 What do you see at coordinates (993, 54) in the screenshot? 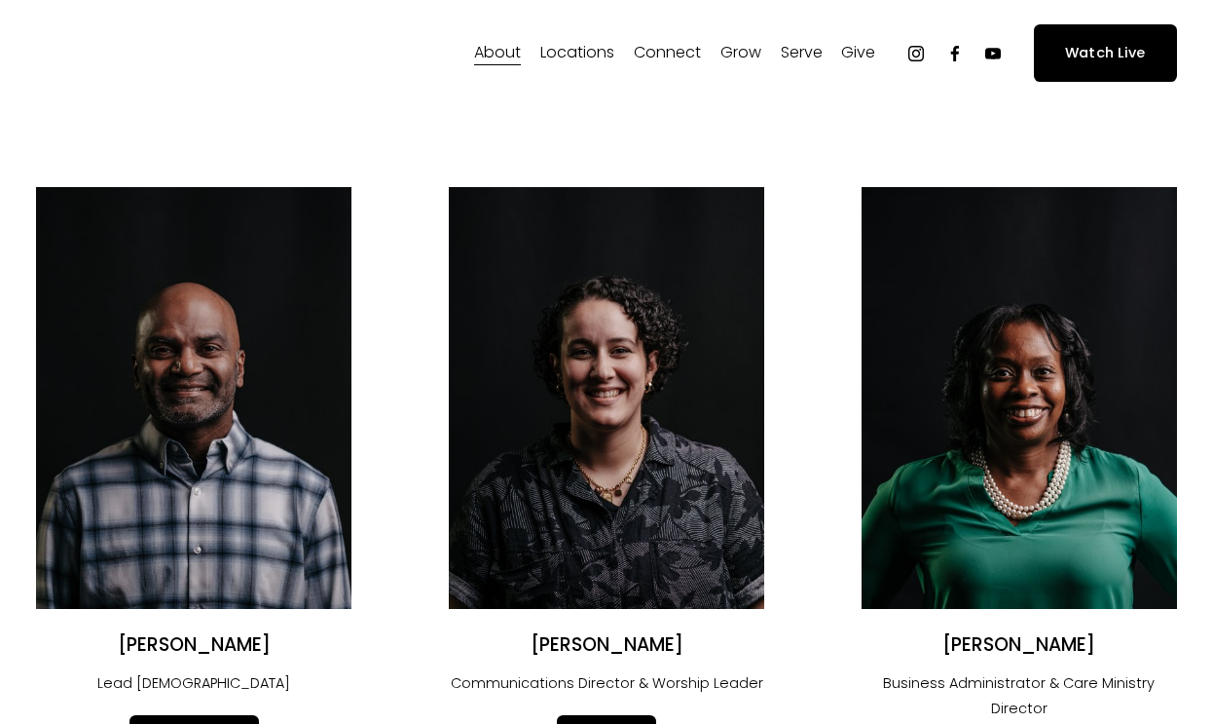
I see `a: YouTube` at bounding box center [993, 54].